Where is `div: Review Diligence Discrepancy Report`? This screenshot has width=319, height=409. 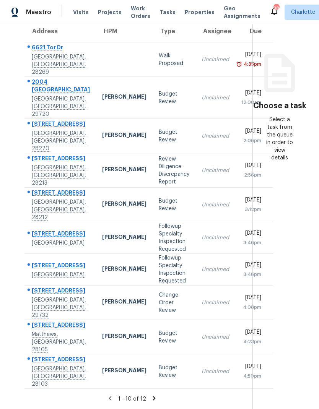
div: Review Diligence Discrepancy Report is located at coordinates (174, 171).